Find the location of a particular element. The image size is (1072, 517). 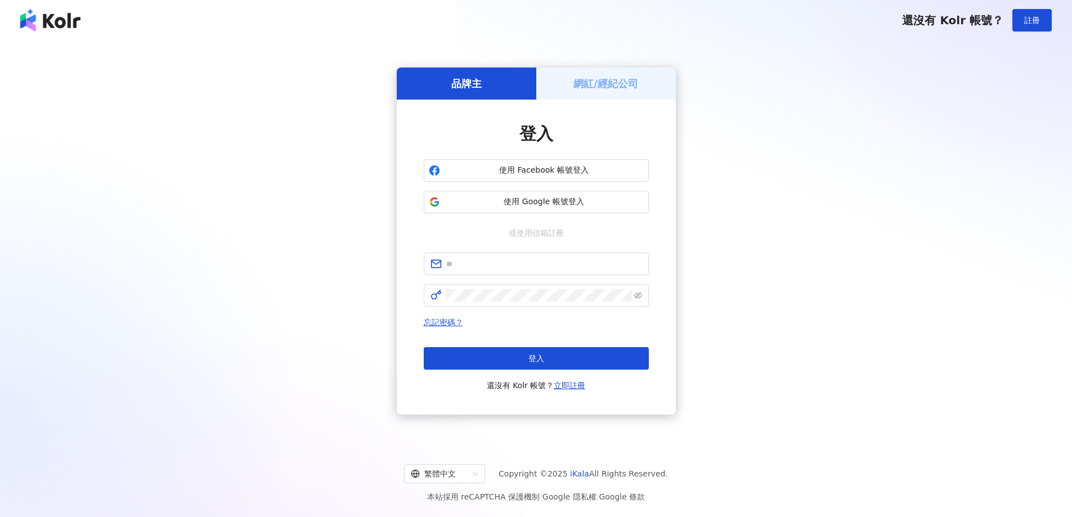

div: 繁體中文 is located at coordinates (439, 474).